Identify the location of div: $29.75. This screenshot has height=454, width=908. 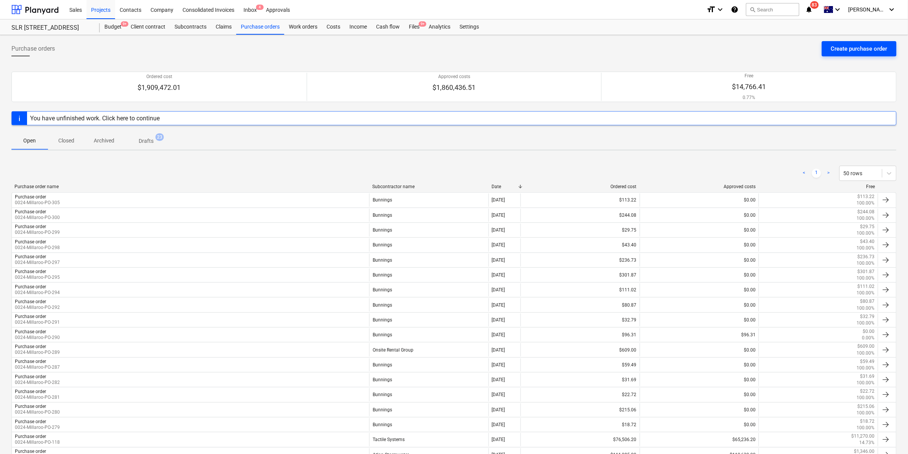
(580, 230).